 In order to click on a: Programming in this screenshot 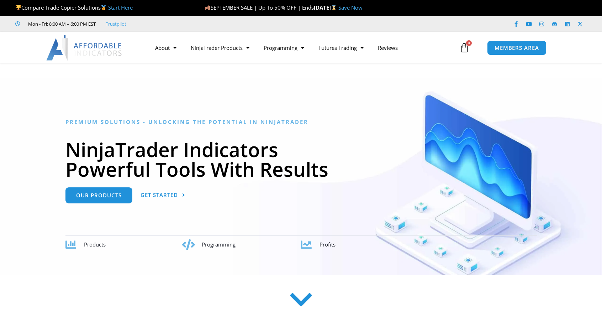, I will do `click(284, 48)`.